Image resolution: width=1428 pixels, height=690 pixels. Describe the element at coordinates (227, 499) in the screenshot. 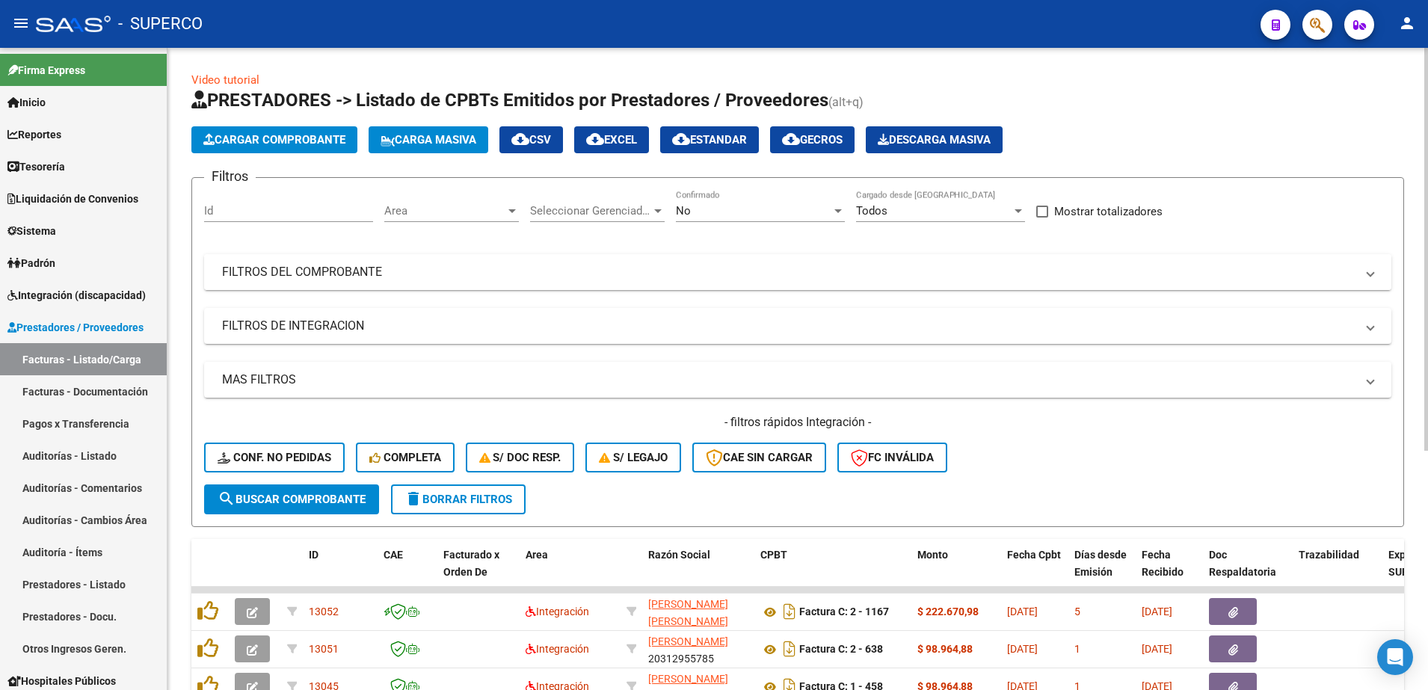

I see `mat-icon: search` at that location.